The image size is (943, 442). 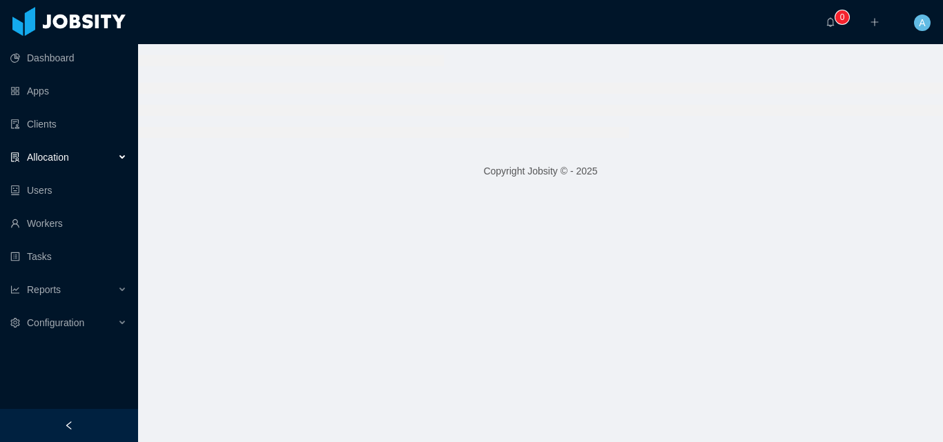 I want to click on span: Reports, so click(x=43, y=290).